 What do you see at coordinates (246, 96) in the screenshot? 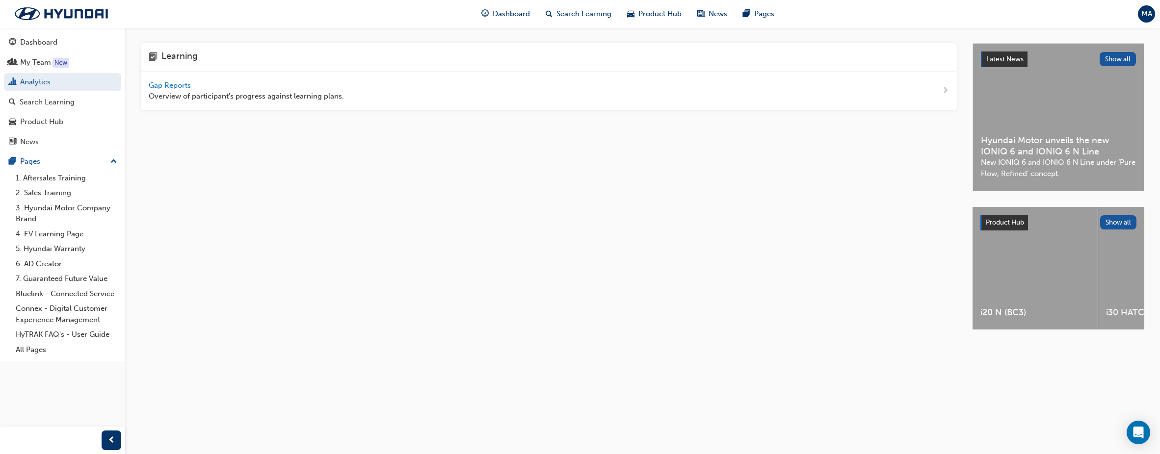
I see `span: Overview of participant's progress against learning plans.` at bounding box center [246, 96].